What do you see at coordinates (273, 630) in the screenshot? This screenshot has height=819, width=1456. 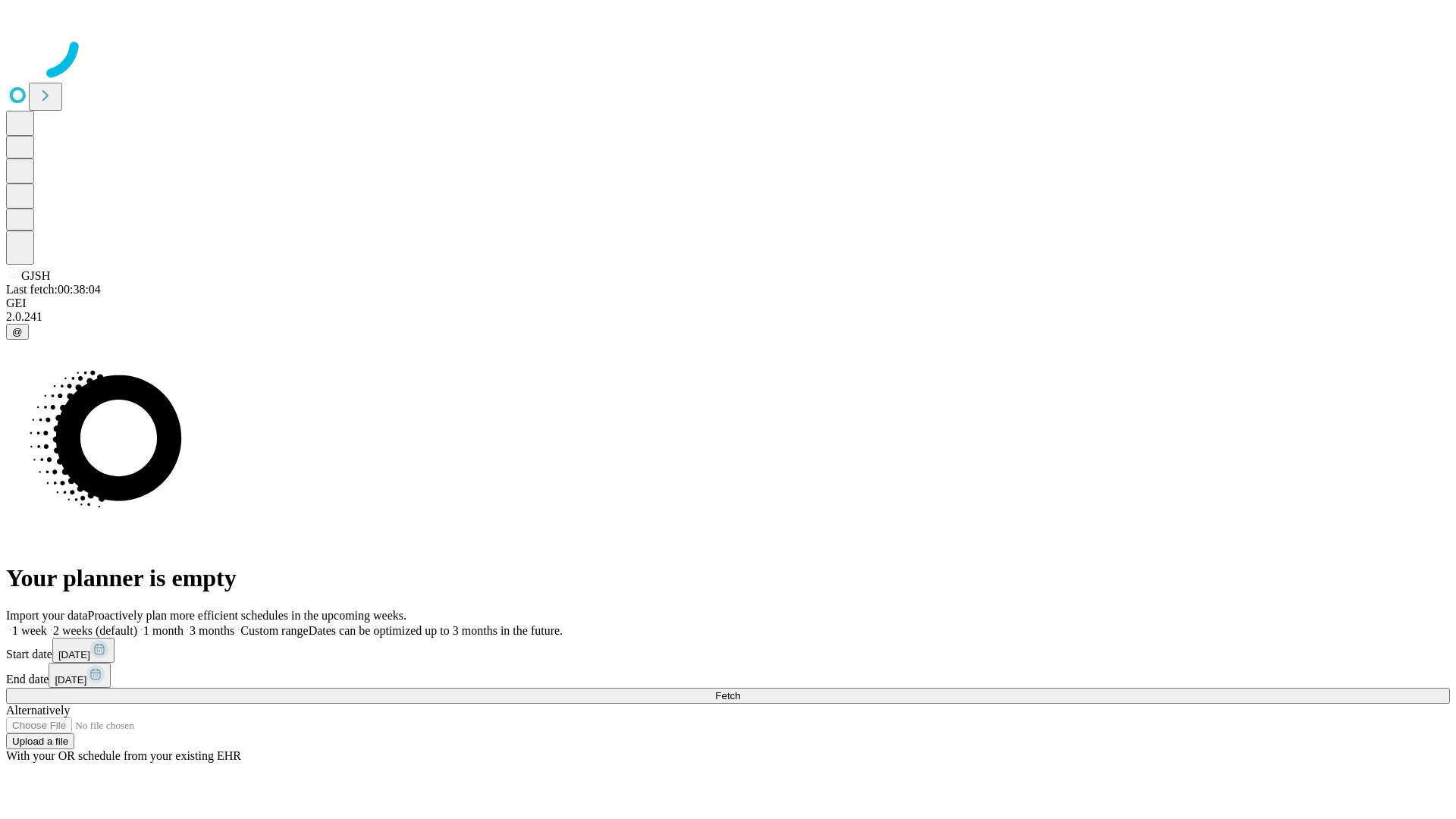 I see `span: Custom range` at bounding box center [273, 630].